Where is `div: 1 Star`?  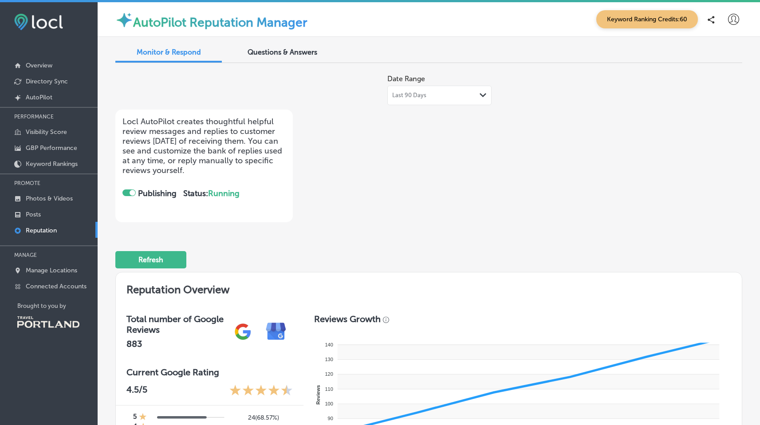
div: 1 Star is located at coordinates (143, 418).